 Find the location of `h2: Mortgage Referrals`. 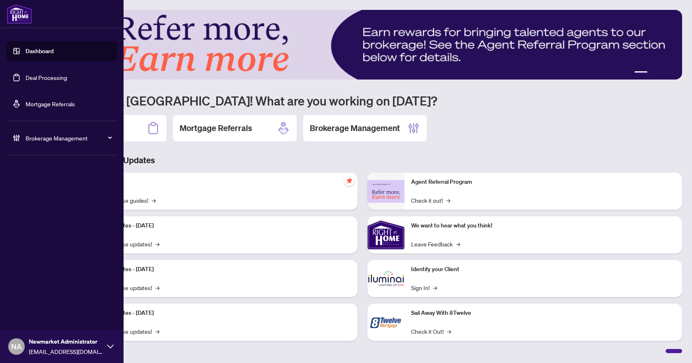

h2: Mortgage Referrals is located at coordinates (216, 128).